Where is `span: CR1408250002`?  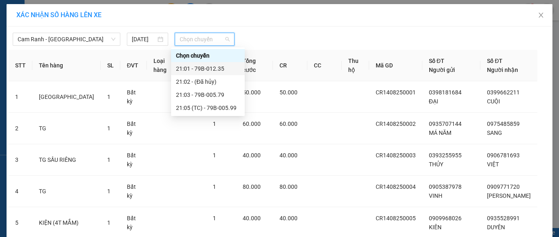 span: CR1408250002 is located at coordinates (396, 124).